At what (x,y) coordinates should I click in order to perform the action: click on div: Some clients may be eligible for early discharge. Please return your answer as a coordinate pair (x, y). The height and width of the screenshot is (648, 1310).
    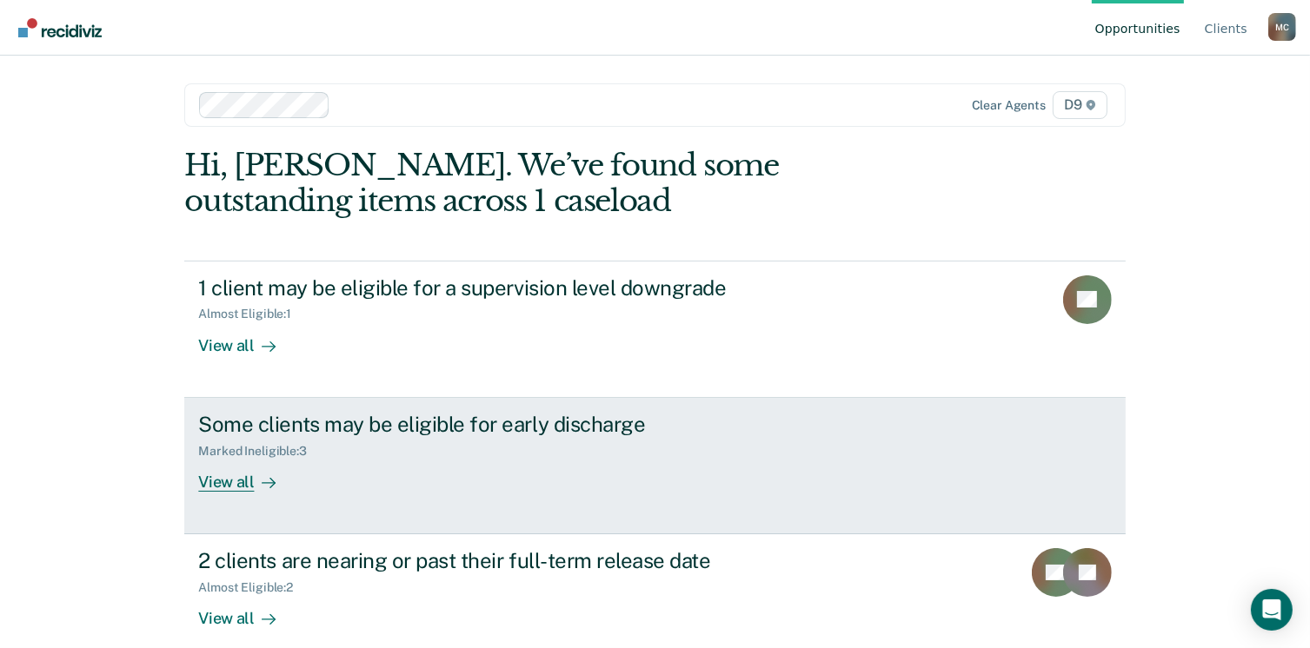
    Looking at the image, I should click on (503, 424).